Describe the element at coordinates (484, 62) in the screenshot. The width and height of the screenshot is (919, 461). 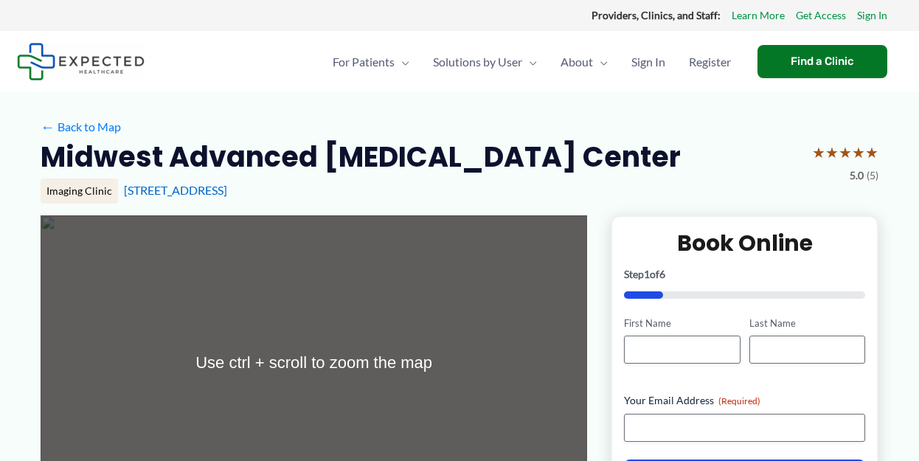
I see `a: Solutions by UserMenu Toggle` at that location.